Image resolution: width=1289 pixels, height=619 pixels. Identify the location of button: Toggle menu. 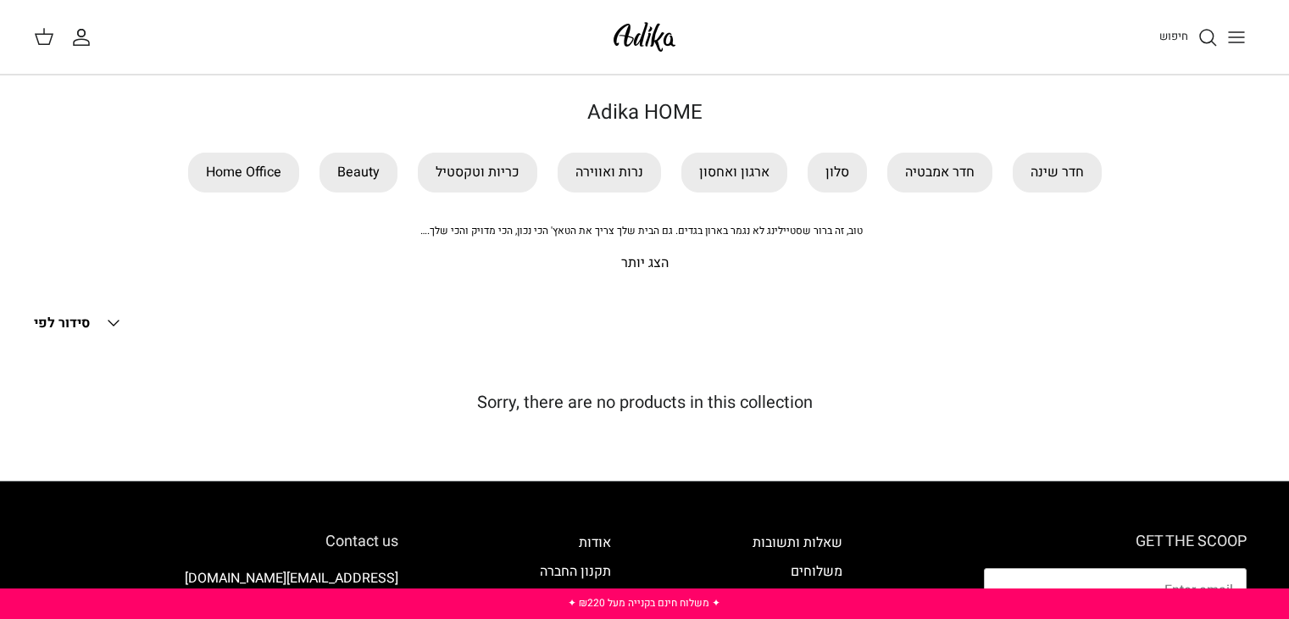
(1236, 37).